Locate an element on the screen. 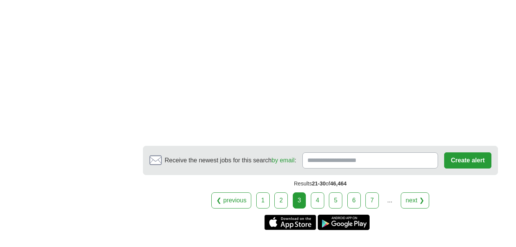 Image resolution: width=516 pixels, height=247 pixels. a: 5 is located at coordinates (336, 200).